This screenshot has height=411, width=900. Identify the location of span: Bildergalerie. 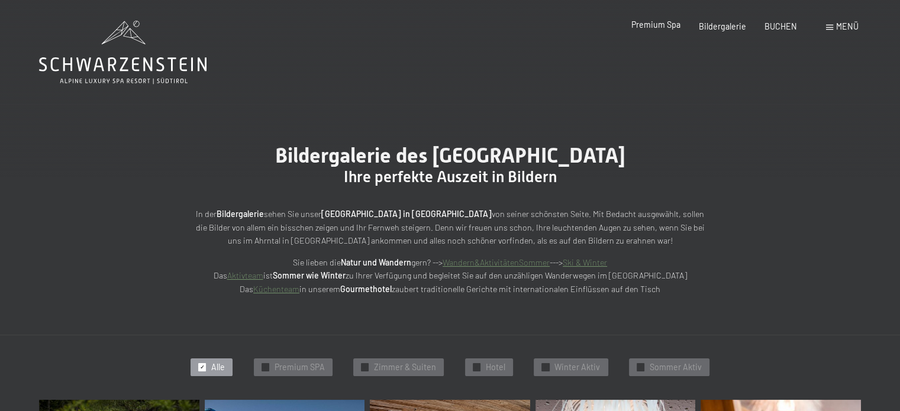
(722, 26).